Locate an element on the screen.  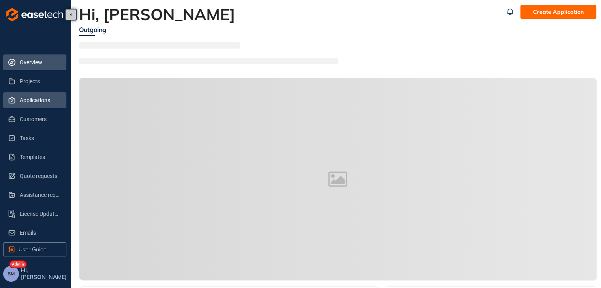
span: Assistance requests is located at coordinates (40, 195).